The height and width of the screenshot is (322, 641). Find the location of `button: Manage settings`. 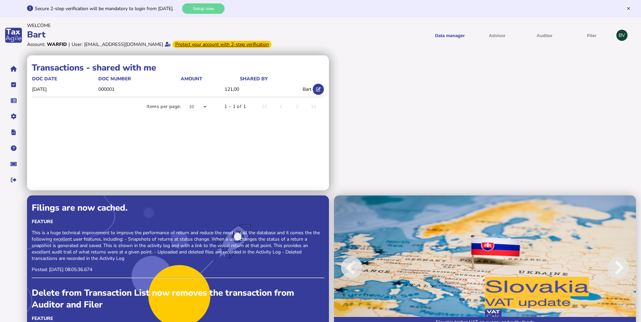

button: Manage settings is located at coordinates (14, 116).